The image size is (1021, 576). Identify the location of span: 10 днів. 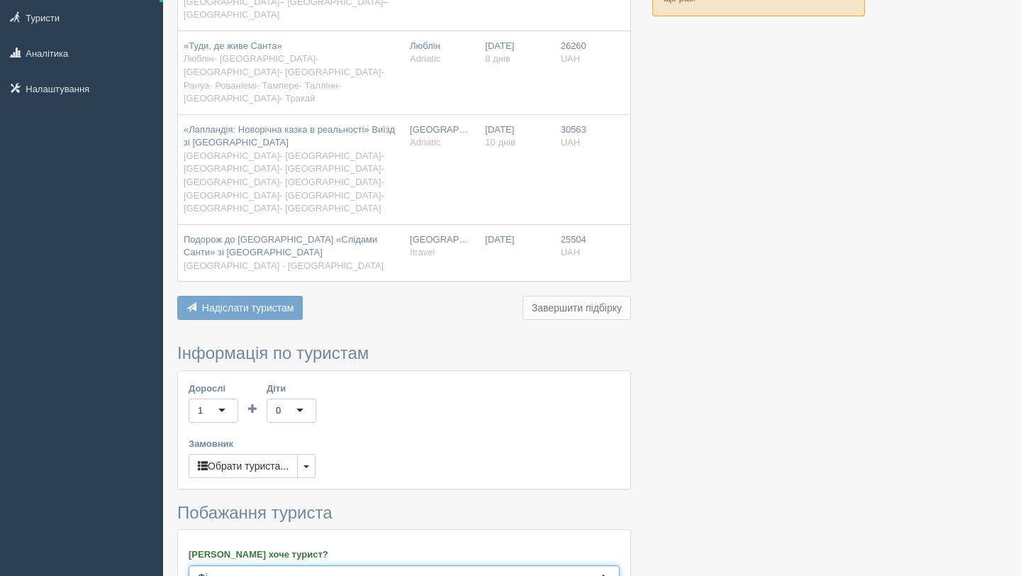
(500, 142).